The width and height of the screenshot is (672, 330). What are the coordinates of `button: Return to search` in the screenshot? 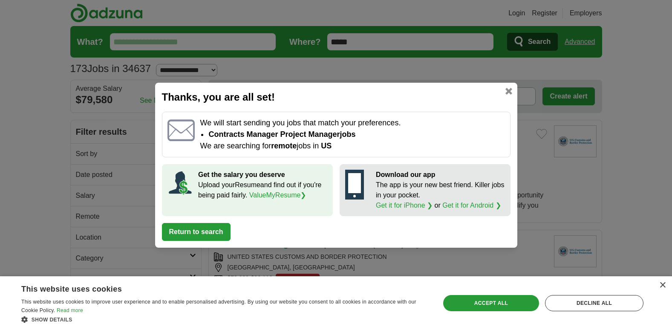 It's located at (196, 232).